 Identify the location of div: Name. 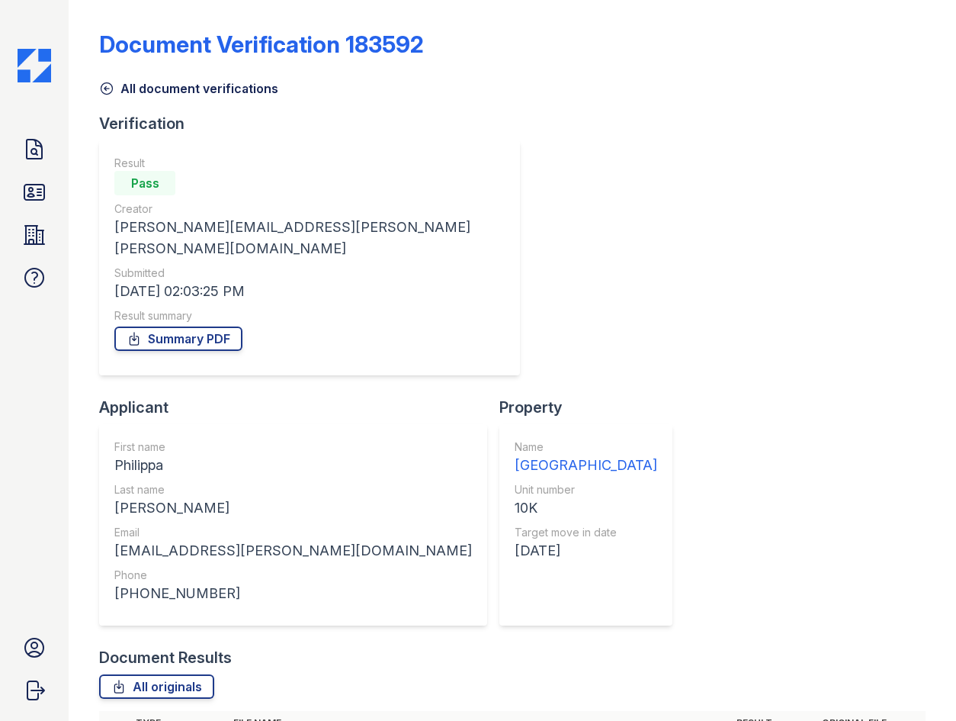
(586, 447).